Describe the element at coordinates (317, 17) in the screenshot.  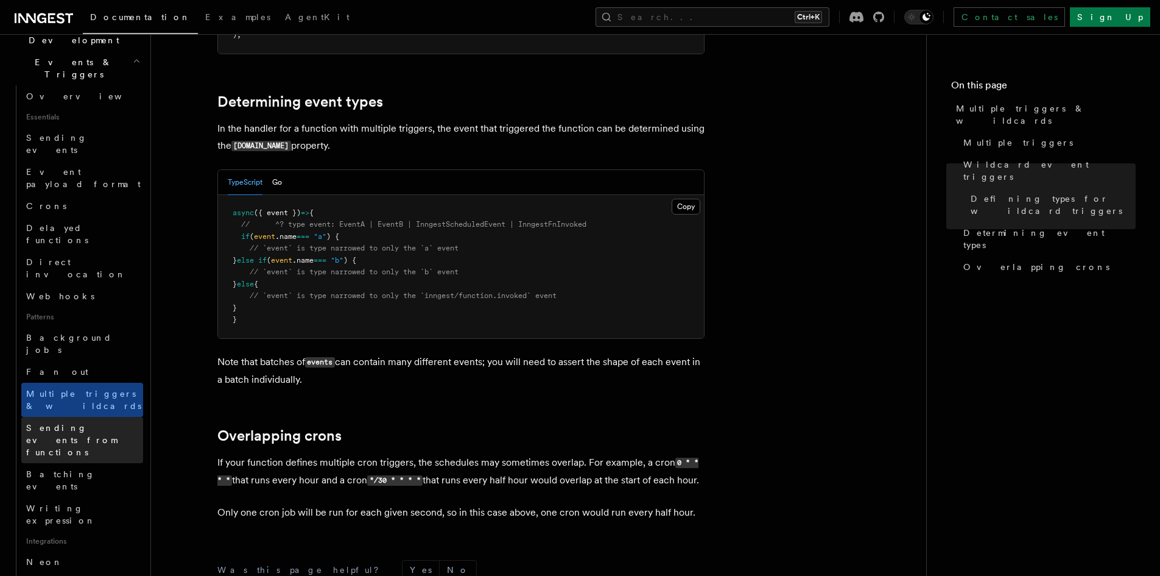
I see `span: AgentKit` at that location.